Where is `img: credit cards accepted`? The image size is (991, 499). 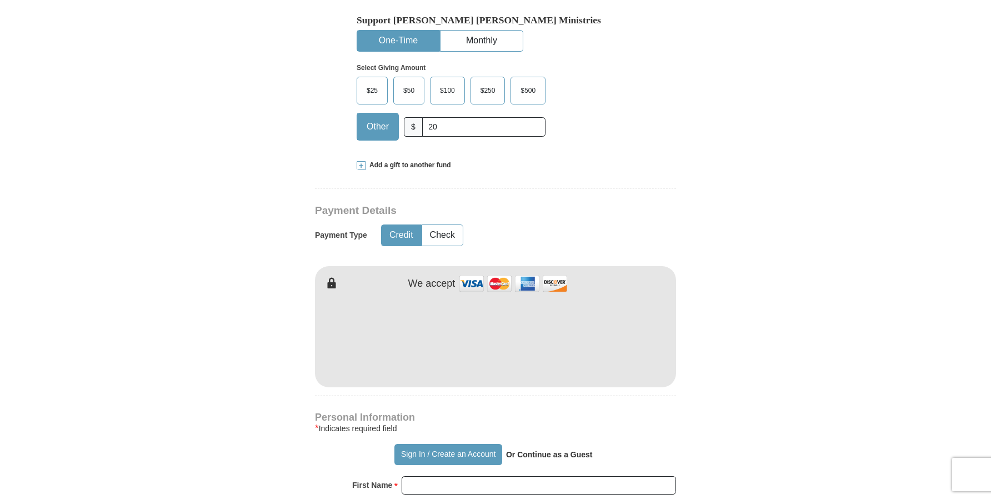
img: credit cards accepted is located at coordinates (513, 283).